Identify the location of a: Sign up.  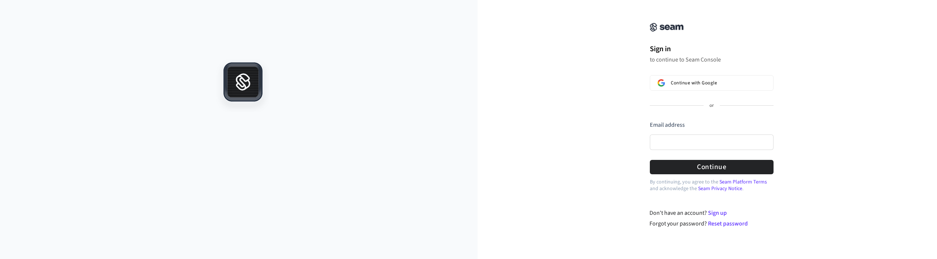
(717, 213).